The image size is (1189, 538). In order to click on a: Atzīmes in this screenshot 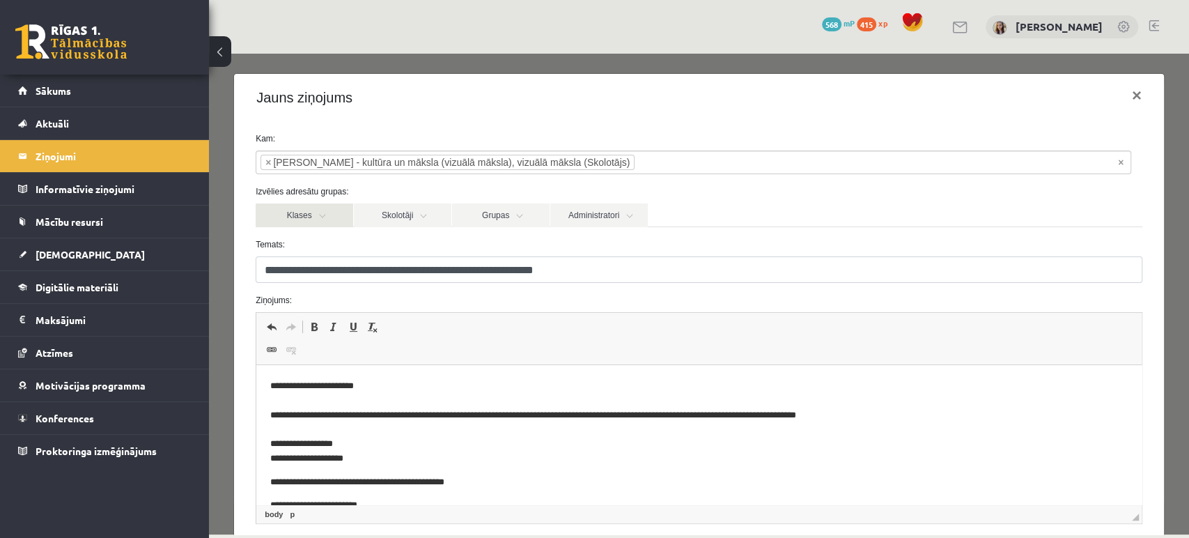, I will do `click(104, 352)`.